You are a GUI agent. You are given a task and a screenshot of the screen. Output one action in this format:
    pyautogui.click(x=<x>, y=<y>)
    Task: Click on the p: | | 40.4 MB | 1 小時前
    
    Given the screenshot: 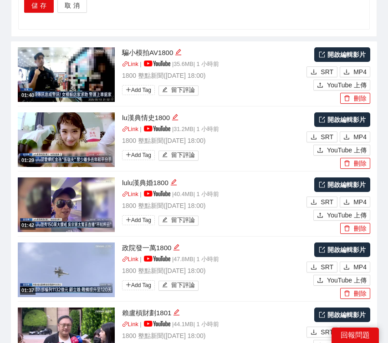 What is the action you would take?
    pyautogui.click(x=213, y=195)
    